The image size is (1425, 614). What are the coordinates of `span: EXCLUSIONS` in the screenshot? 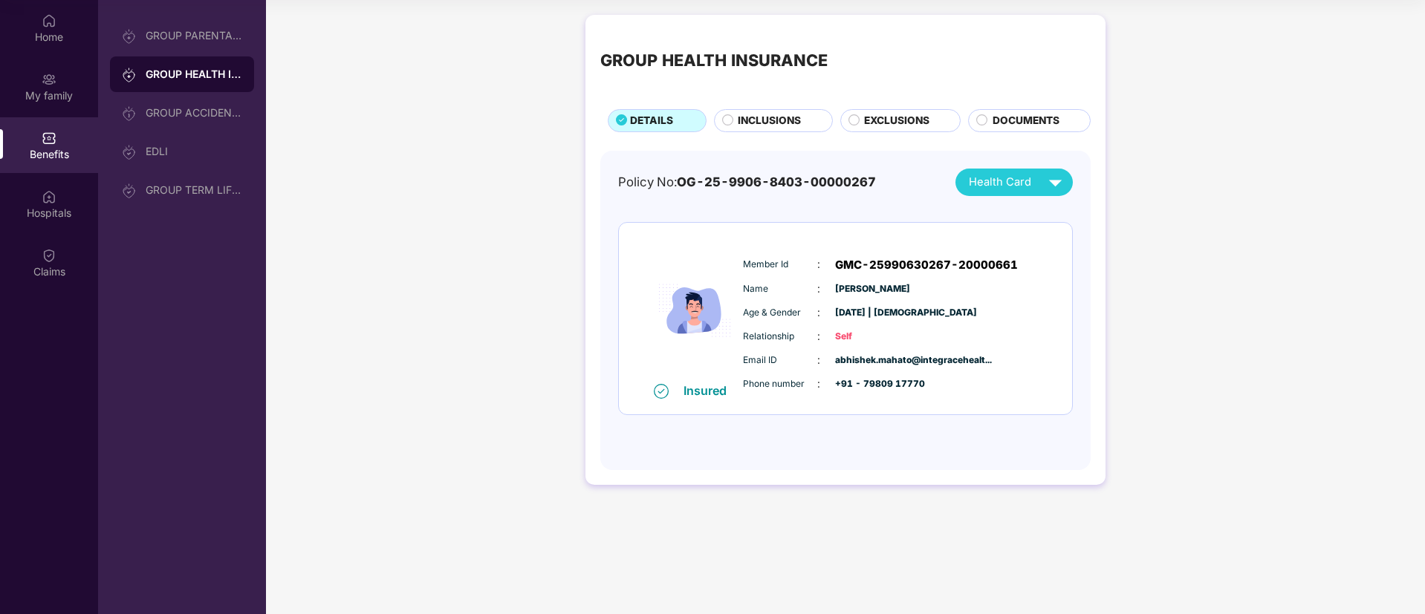 It's located at (896, 121).